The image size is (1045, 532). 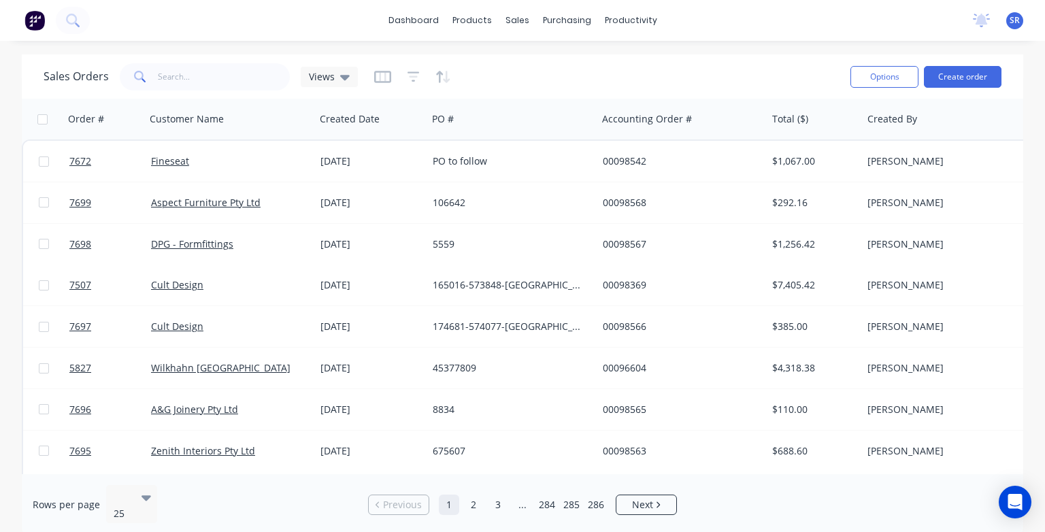 What do you see at coordinates (86, 119) in the screenshot?
I see `div: Order #` at bounding box center [86, 119].